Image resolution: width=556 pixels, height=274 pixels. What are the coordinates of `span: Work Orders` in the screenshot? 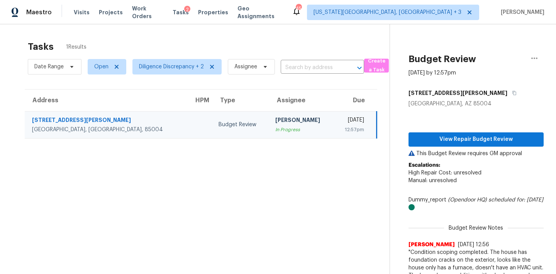 It's located at (148, 12).